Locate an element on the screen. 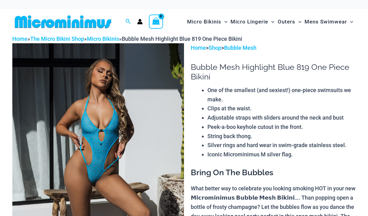 Image resolution: width=368 pixels, height=216 pixels. li: String back thong. is located at coordinates (282, 136).